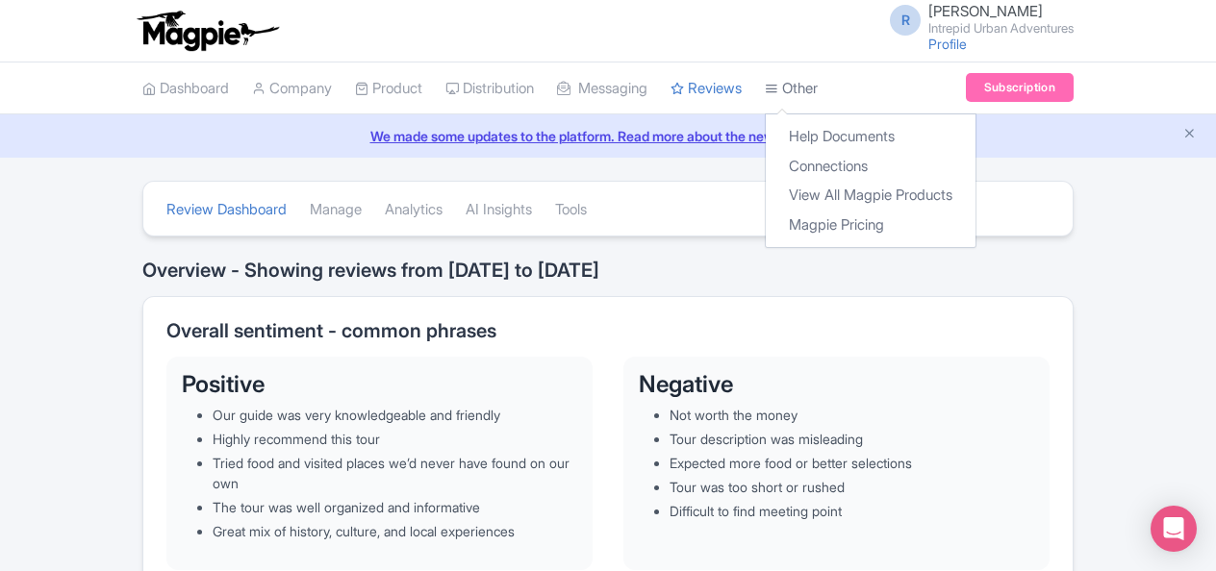 The height and width of the screenshot is (571, 1216). What do you see at coordinates (851, 487) in the screenshot?
I see `li: Tour was too short or rushed` at bounding box center [851, 487].